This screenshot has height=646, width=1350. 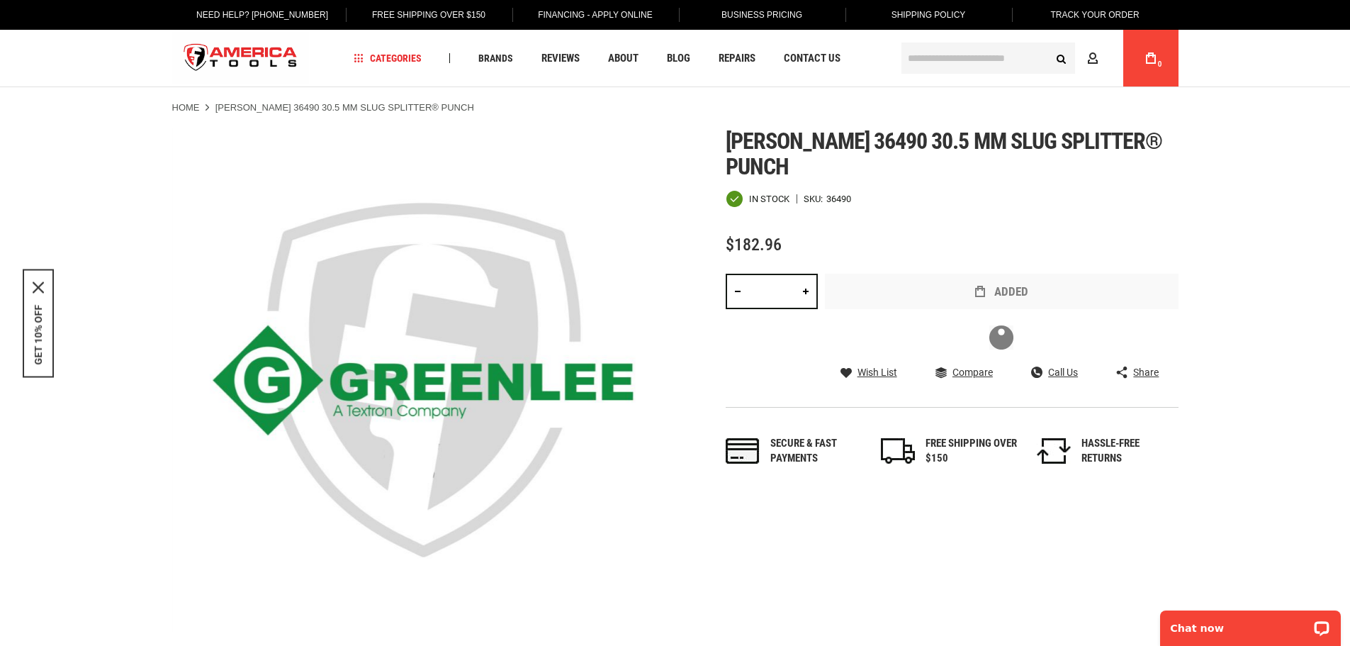 What do you see at coordinates (495, 58) in the screenshot?
I see `a: Brands` at bounding box center [495, 58].